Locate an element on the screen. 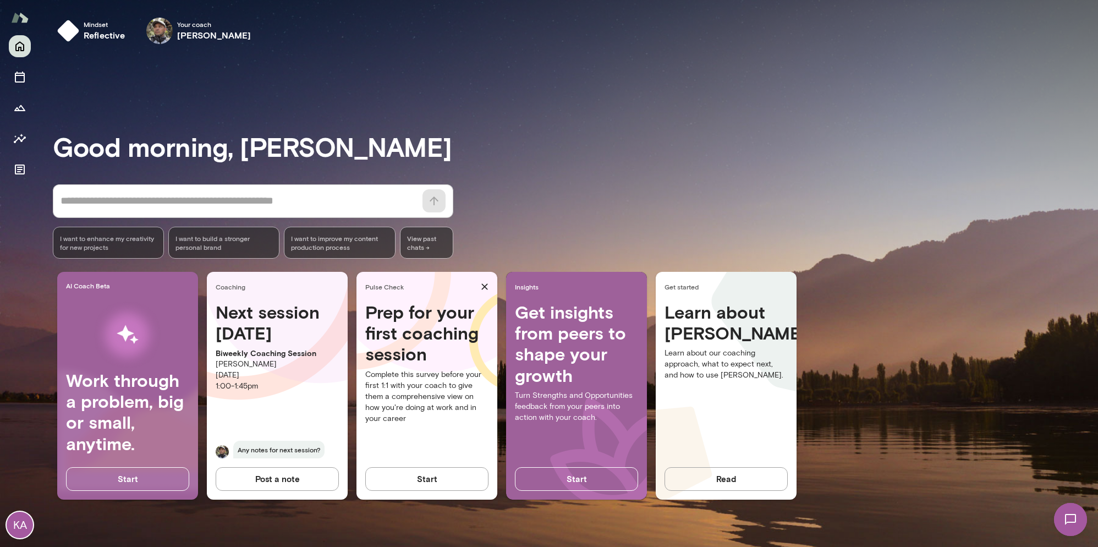 This screenshot has height=547, width=1098. img: Rico Nasol is located at coordinates (160, 31).